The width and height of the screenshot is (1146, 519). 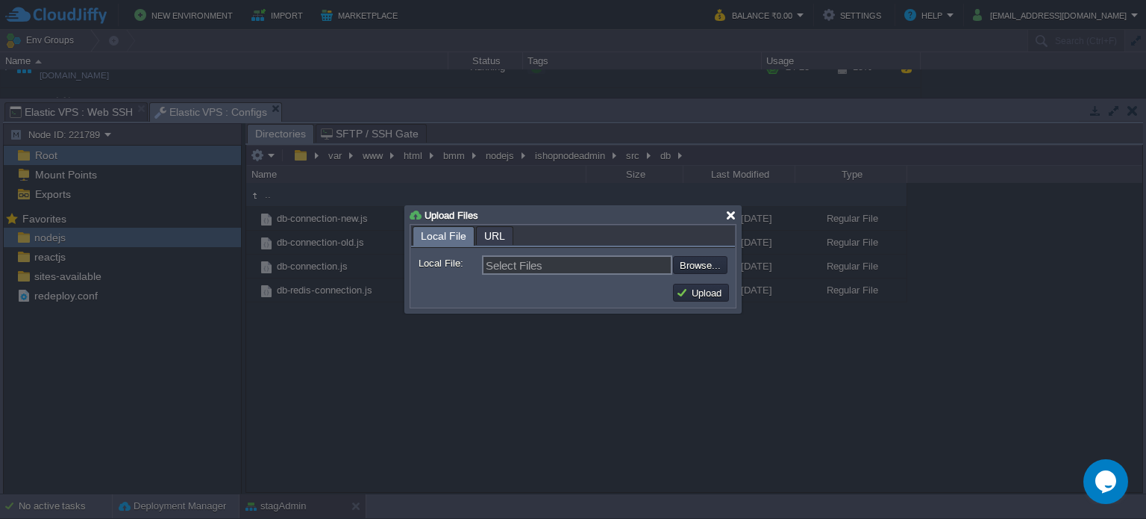 I want to click on button: Upload, so click(x=701, y=293).